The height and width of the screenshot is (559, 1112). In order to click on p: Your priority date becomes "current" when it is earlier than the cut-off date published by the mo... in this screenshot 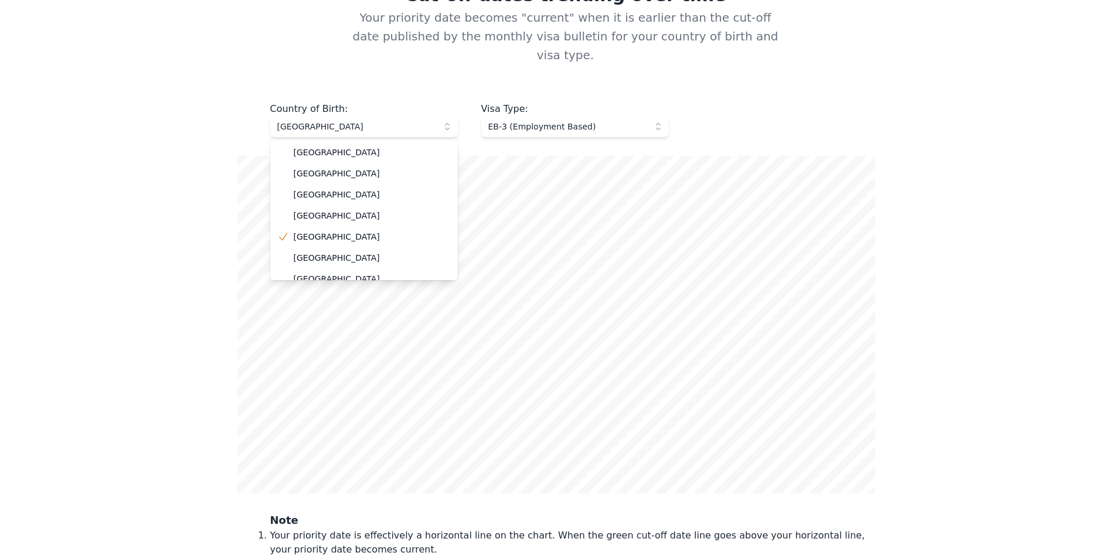, I will do `click(556, 55)`.